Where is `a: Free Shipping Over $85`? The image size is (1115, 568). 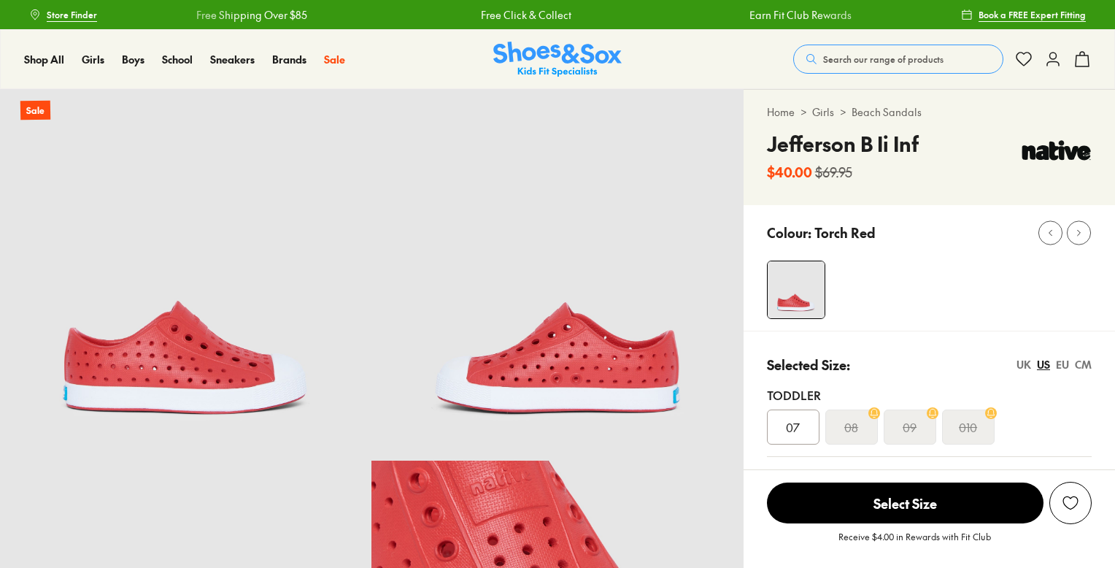
a: Free Shipping Over $85 is located at coordinates (252, 15).